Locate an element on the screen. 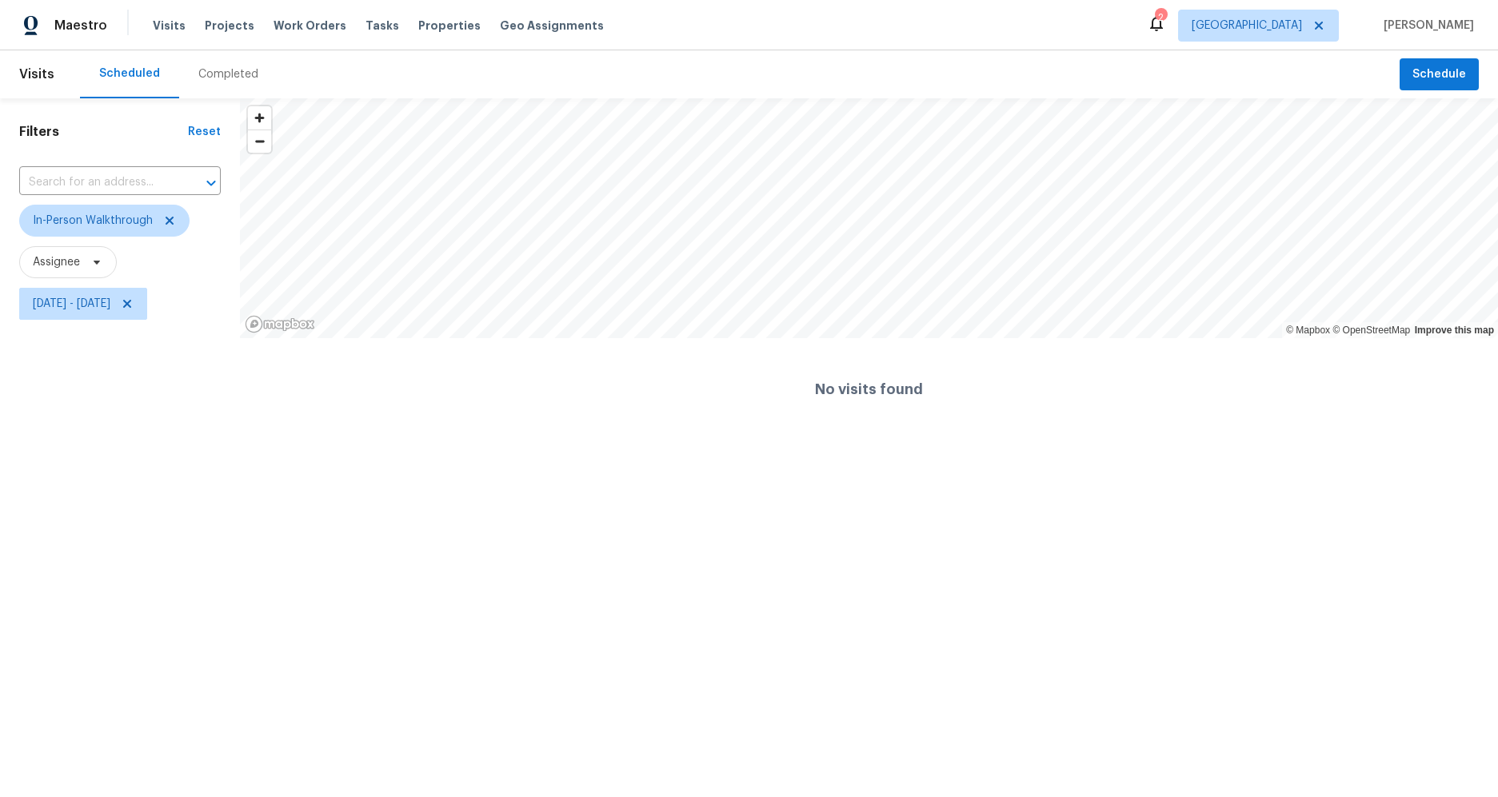 This screenshot has height=797, width=1498. input: Search for an address... is located at coordinates (98, 182).